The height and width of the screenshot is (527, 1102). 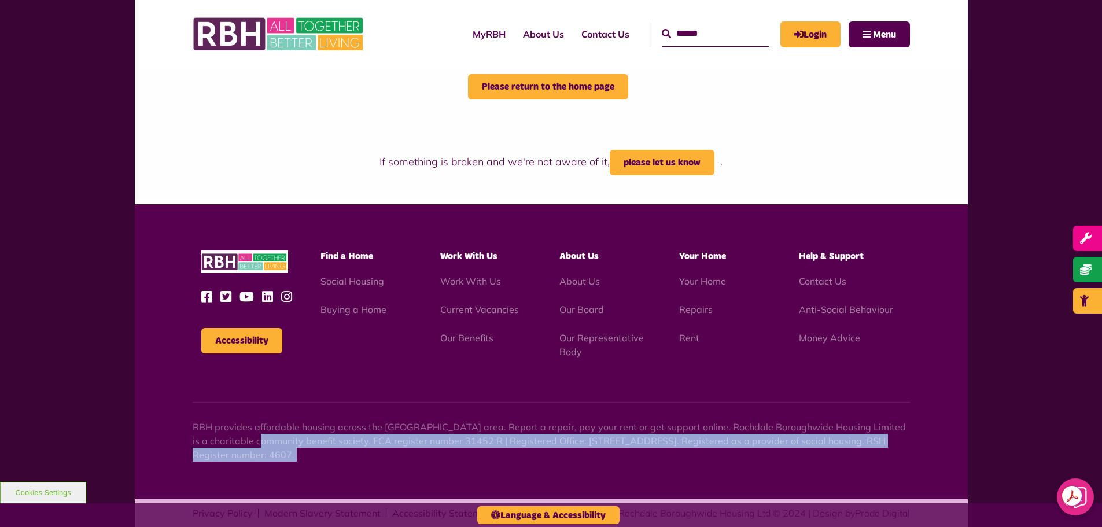 What do you see at coordinates (832, 256) in the screenshot?
I see `span: Help & Support` at bounding box center [832, 256].